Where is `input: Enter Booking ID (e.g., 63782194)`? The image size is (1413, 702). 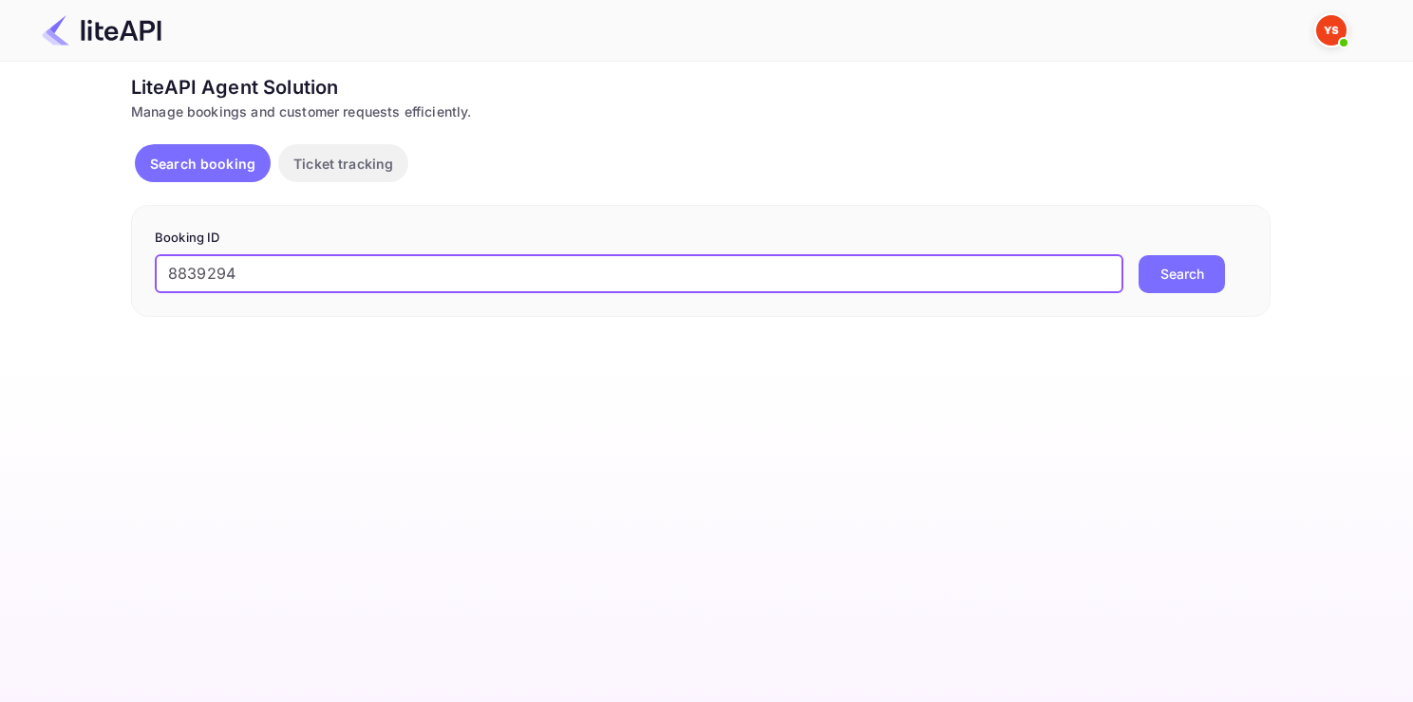 input: Enter Booking ID (e.g., 63782194) is located at coordinates (639, 274).